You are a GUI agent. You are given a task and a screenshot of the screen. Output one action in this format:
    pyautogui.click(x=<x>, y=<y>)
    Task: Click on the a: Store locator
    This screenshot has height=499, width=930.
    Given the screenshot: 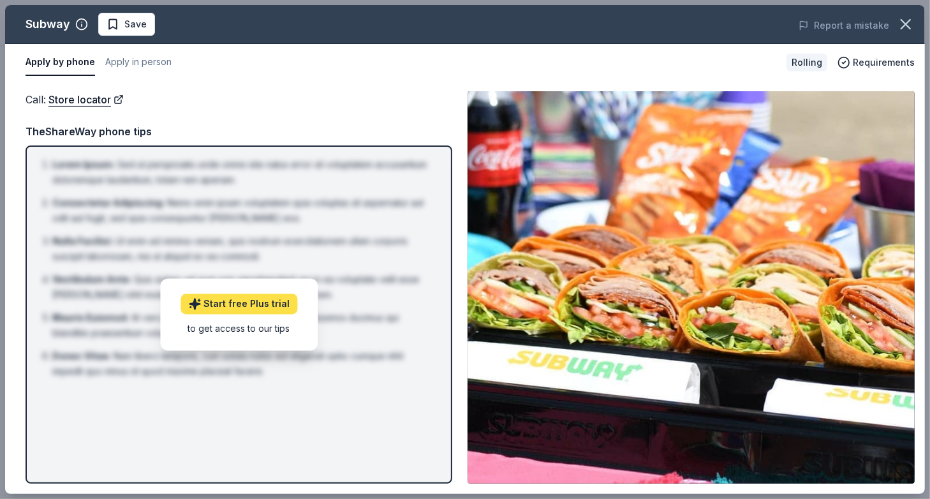 What is the action you would take?
    pyautogui.click(x=86, y=100)
    